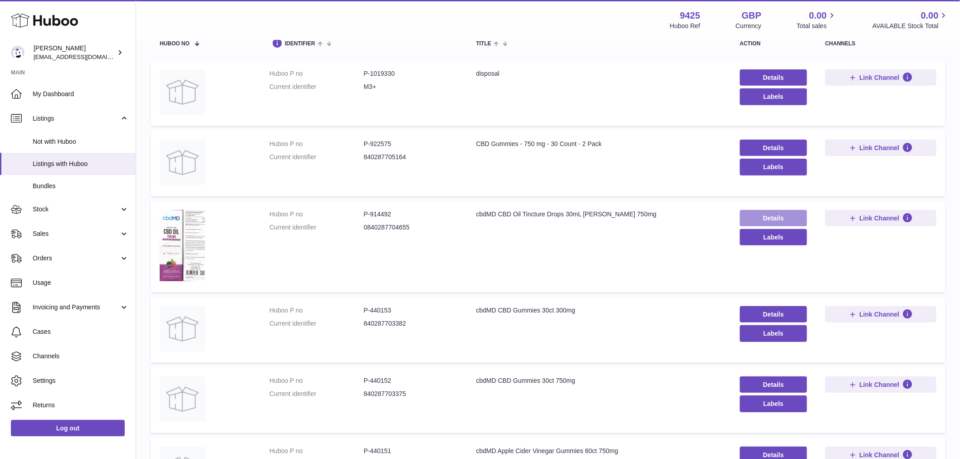  I want to click on span: Orders, so click(76, 258).